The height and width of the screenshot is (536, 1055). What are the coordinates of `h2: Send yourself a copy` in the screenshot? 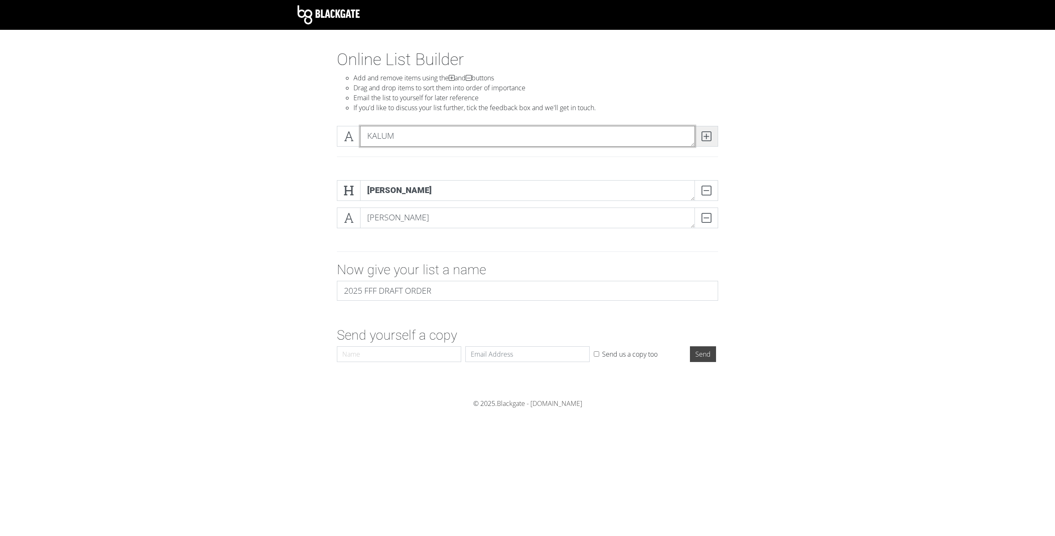 It's located at (528, 335).